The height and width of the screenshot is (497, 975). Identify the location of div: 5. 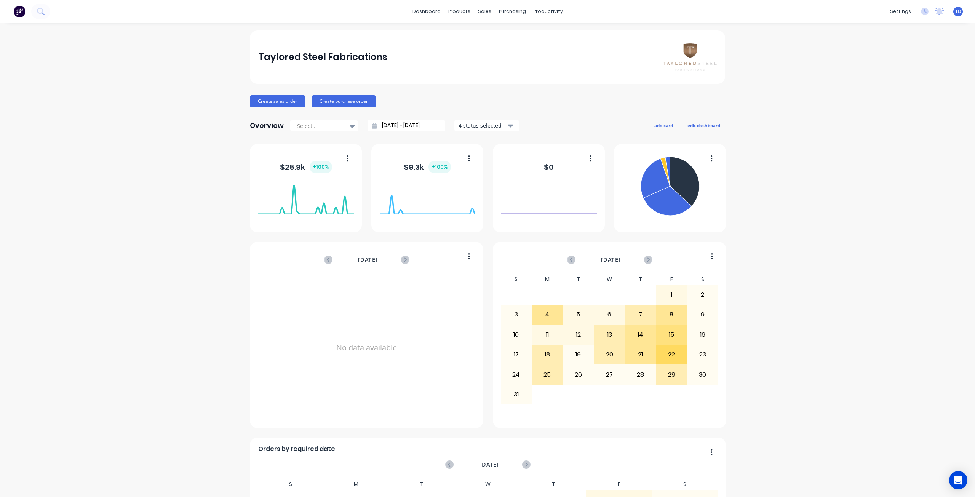
(578, 314).